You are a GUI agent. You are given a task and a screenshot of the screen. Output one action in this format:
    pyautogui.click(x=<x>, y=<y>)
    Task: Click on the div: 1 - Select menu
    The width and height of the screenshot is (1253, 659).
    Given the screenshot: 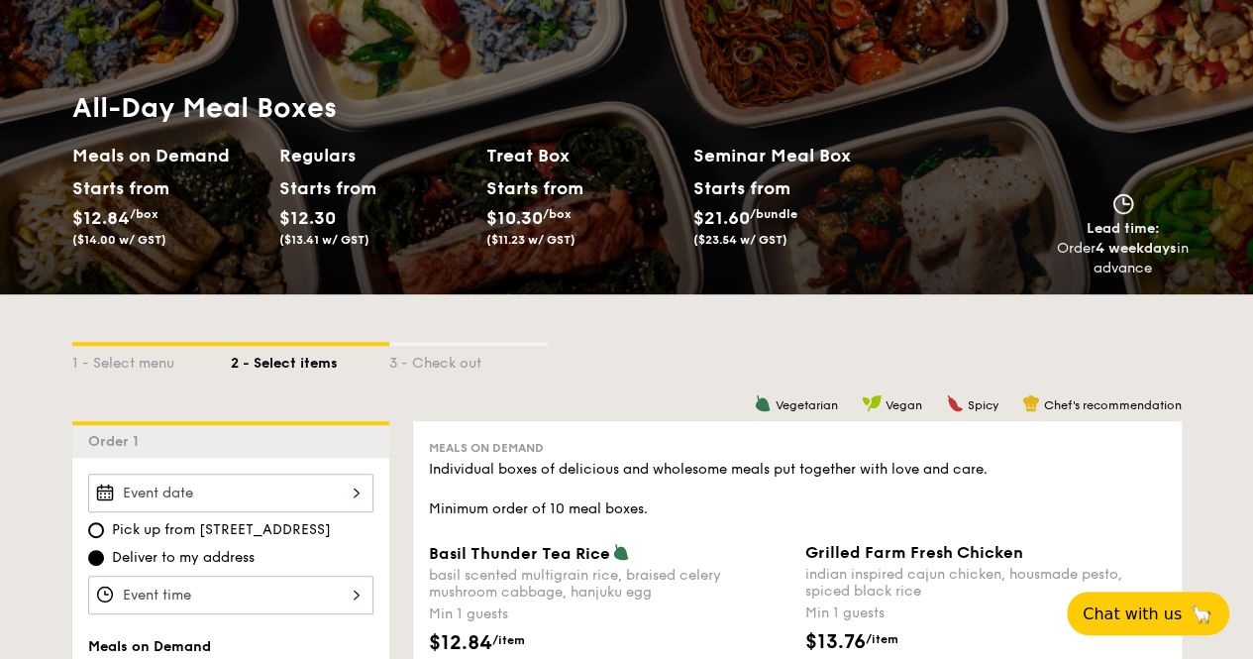 What is the action you would take?
    pyautogui.click(x=152, y=360)
    